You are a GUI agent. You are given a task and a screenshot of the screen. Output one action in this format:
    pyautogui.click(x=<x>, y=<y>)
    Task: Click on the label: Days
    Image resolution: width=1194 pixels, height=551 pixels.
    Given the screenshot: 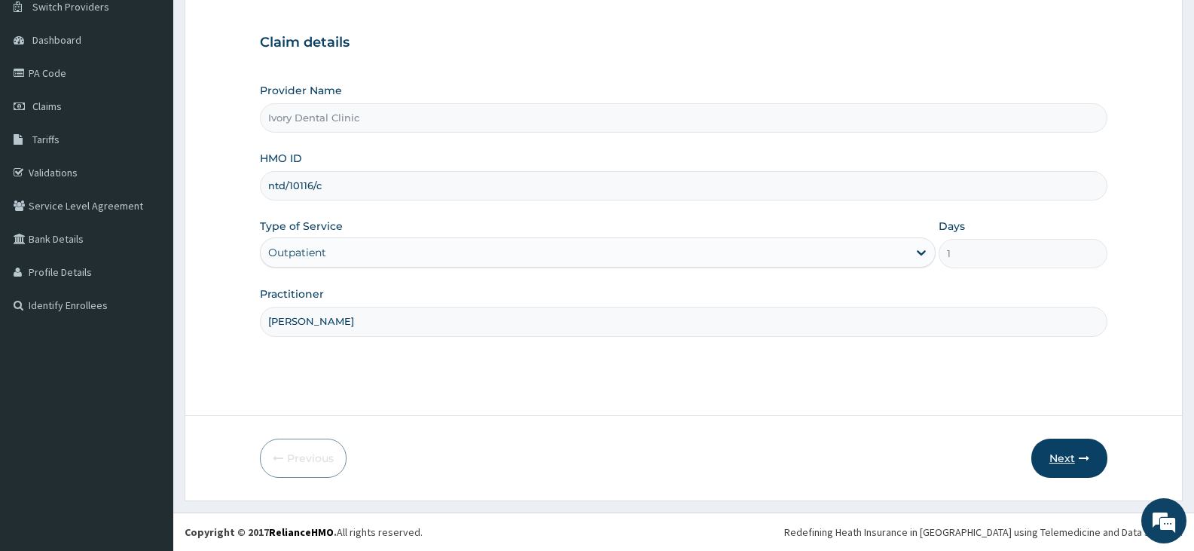 What is the action you would take?
    pyautogui.click(x=952, y=226)
    